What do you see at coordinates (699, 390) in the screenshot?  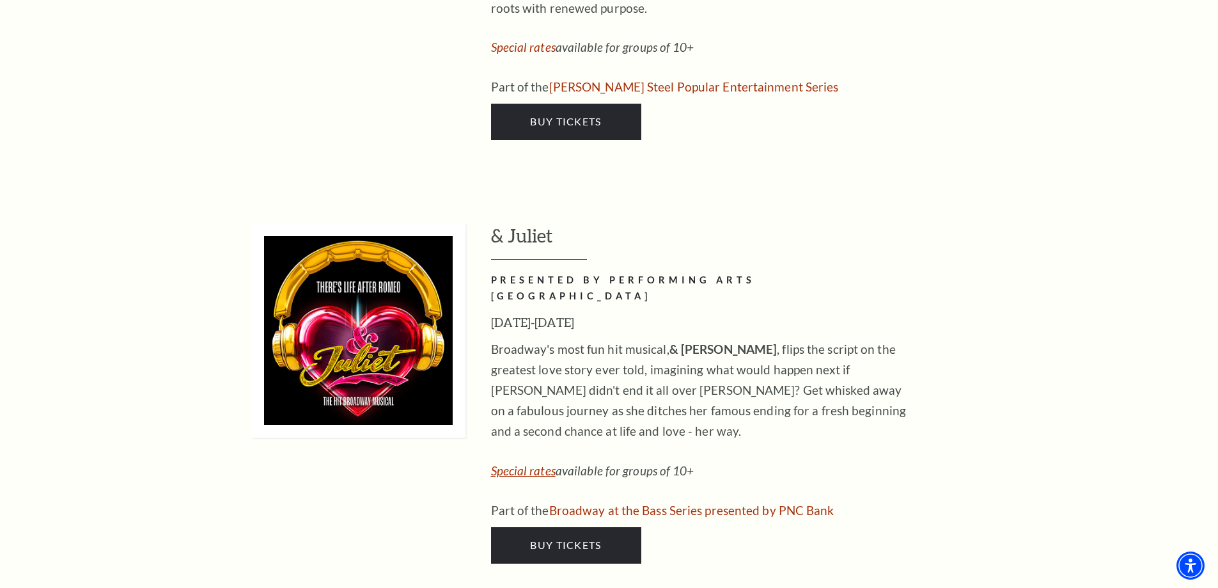 I see `p: Broadway's most fun hit musical, , flips the script on the greatest love story ever told, imagini...` at bounding box center [699, 390].